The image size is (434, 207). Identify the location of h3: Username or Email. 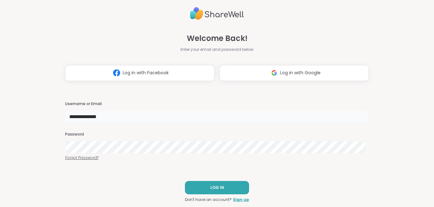
(217, 104).